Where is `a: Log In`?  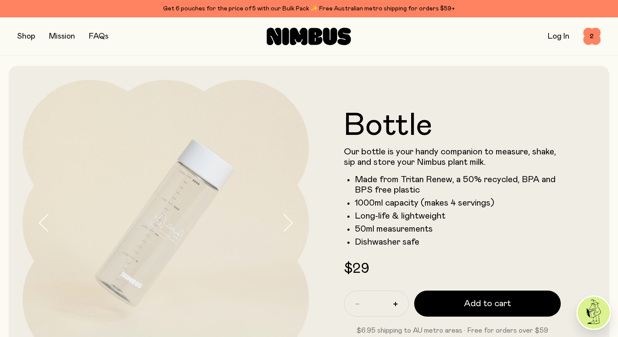
a: Log In is located at coordinates (558, 36).